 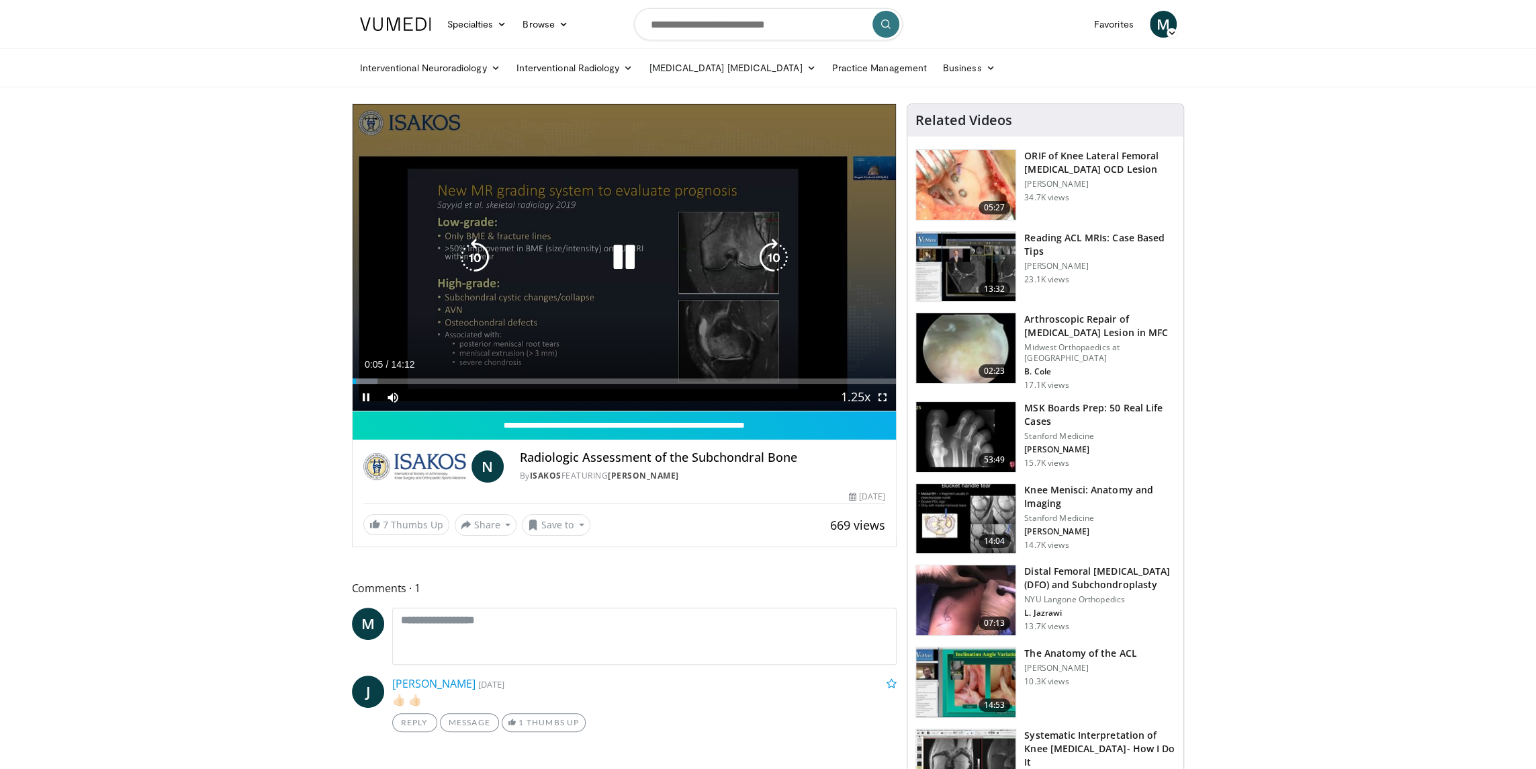 What do you see at coordinates (521, 722) in the screenshot?
I see `span: 1` at bounding box center [521, 722].